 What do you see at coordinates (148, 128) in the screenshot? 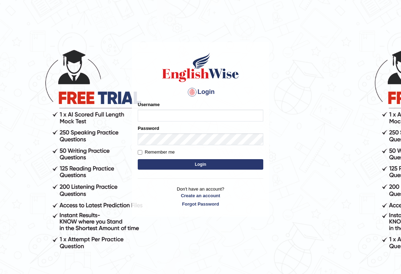
I see `label: Password` at bounding box center [148, 128].